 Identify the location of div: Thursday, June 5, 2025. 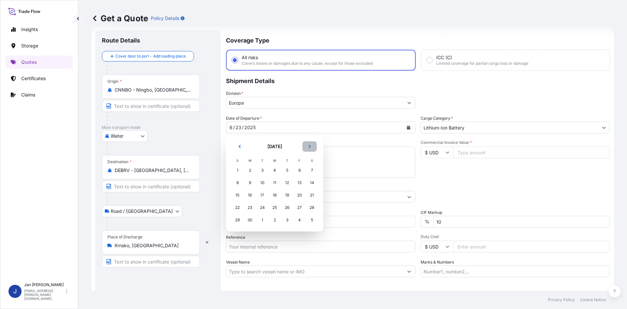
(287, 170).